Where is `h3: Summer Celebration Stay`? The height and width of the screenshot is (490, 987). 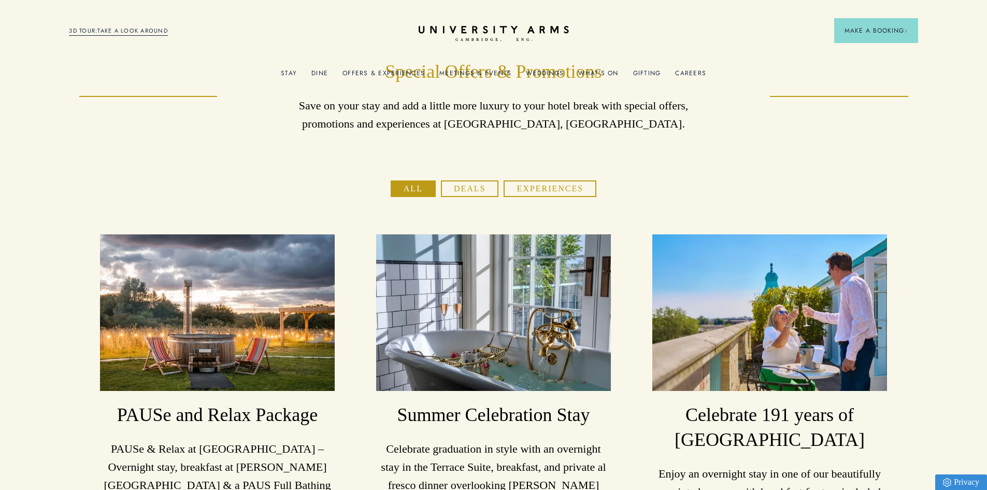 h3: Summer Celebration Stay is located at coordinates (493, 415).